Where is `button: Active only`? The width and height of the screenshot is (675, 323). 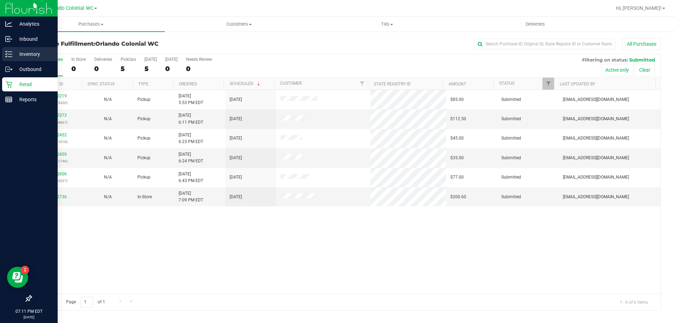
button: Active only is located at coordinates (617, 70).